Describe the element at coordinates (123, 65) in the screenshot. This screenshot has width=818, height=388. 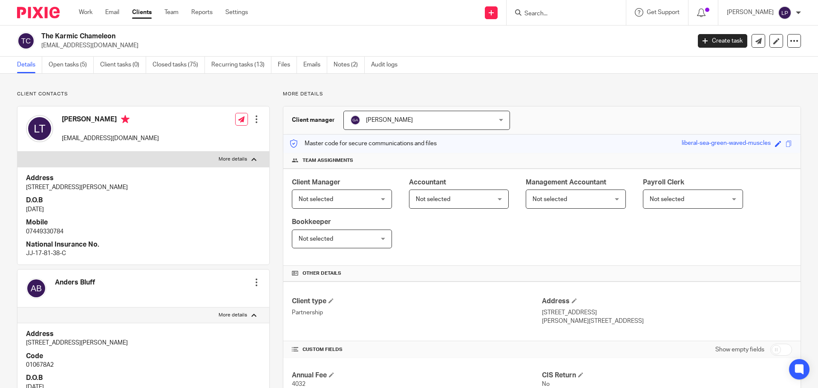
I see `a: Client tasks (0)` at that location.